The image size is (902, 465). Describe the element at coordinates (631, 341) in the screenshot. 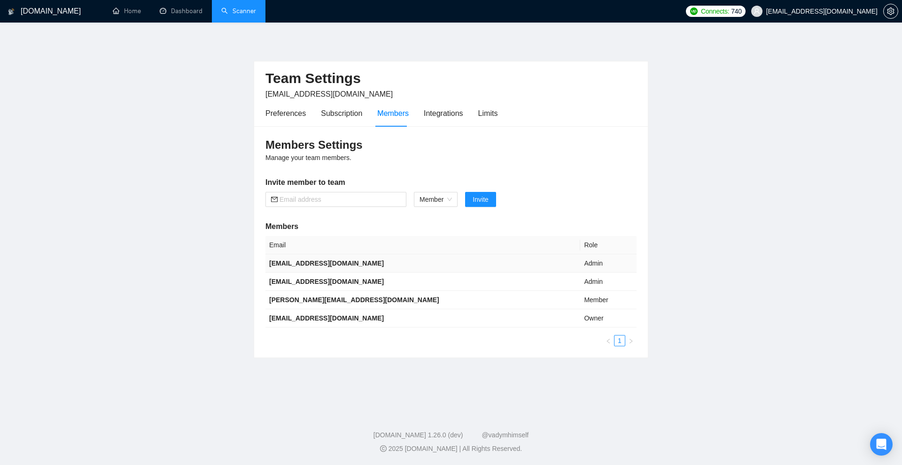

I see `button: right` at that location.